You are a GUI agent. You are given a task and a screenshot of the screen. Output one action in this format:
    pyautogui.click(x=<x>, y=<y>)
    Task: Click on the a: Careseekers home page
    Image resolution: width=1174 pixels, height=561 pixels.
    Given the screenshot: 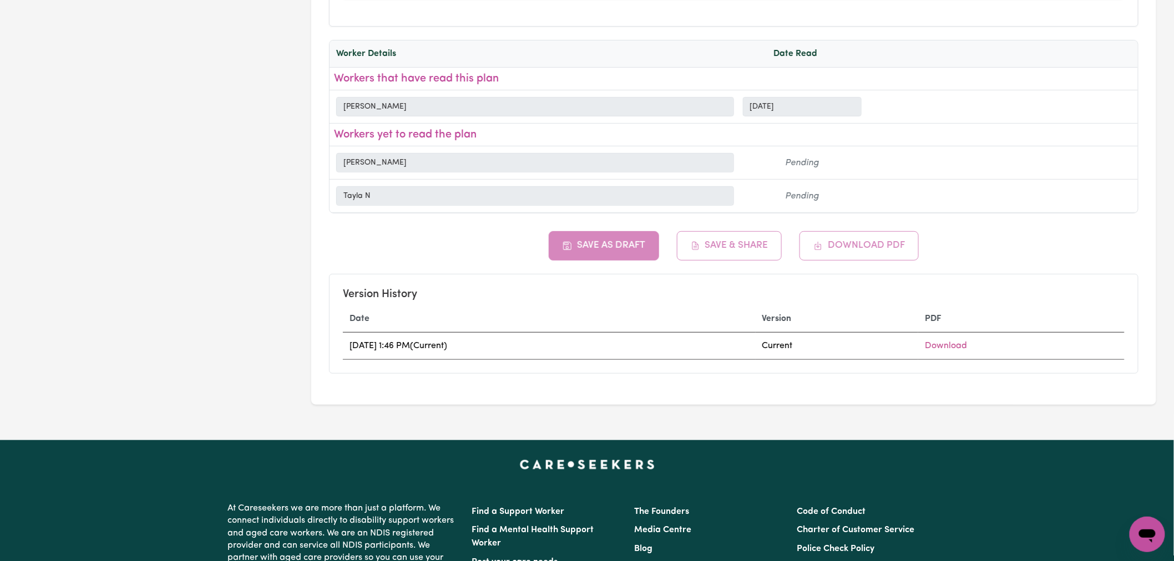 What is the action you would take?
    pyautogui.click(x=587, y=465)
    